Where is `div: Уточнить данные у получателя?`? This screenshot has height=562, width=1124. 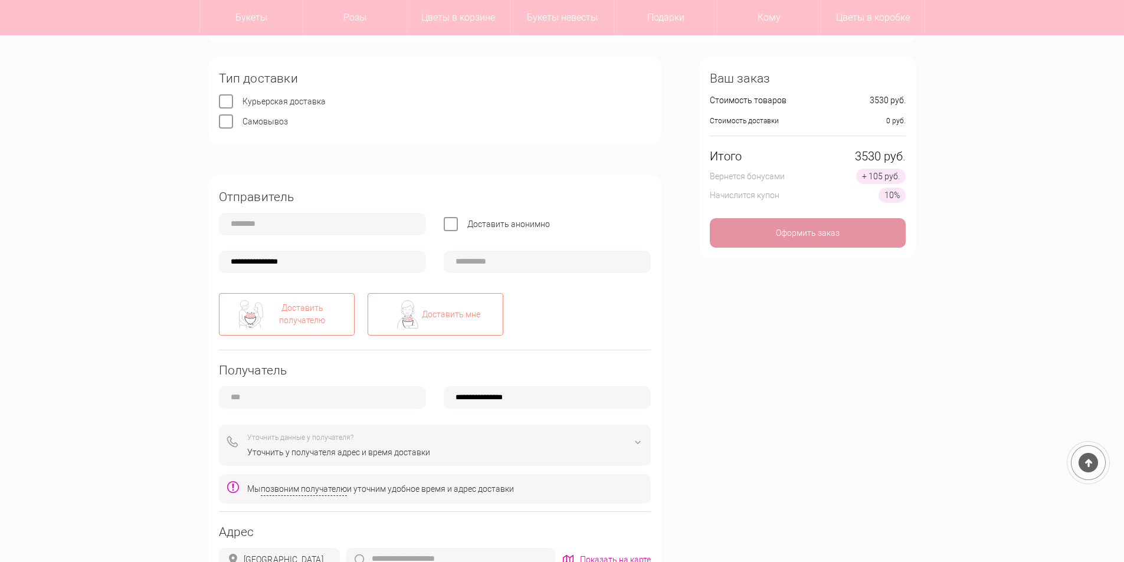
div: Уточнить данные у получателя? is located at coordinates (445, 438).